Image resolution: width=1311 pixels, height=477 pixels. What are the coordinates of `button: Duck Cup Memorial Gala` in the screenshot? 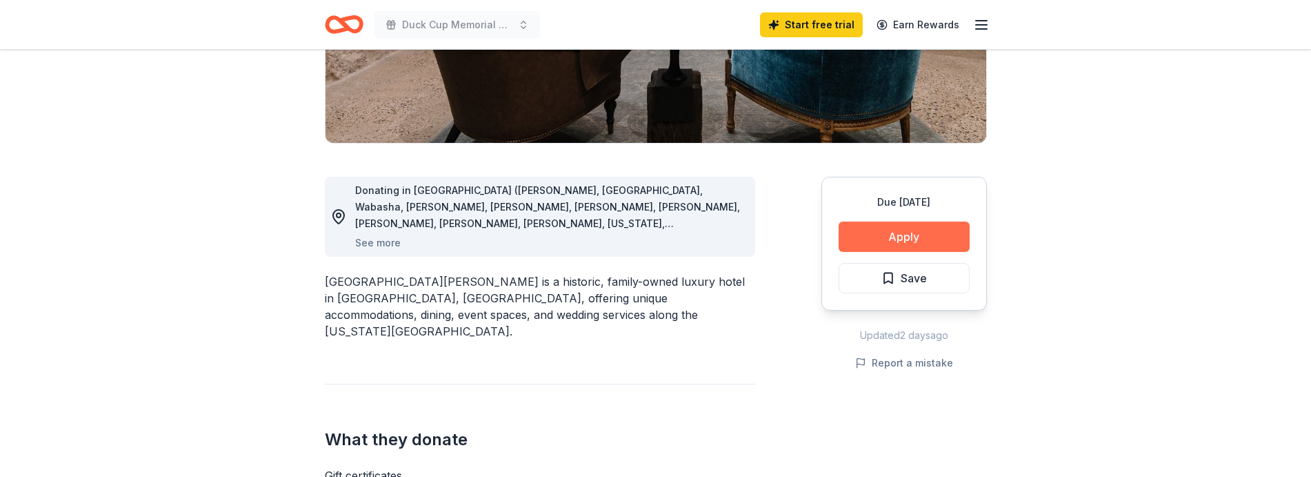 It's located at (457, 25).